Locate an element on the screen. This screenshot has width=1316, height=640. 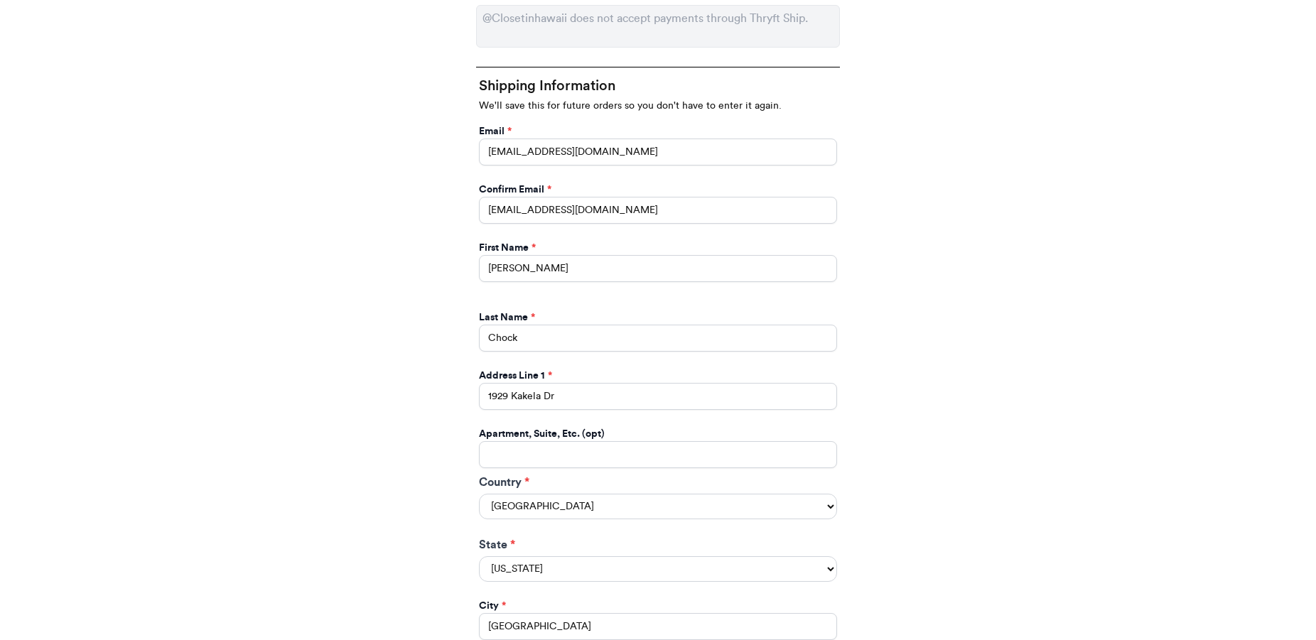
label: Last Name is located at coordinates (507, 318).